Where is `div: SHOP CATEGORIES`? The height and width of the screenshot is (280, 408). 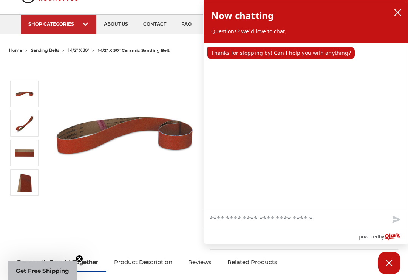 div: SHOP CATEGORIES is located at coordinates (59, 24).